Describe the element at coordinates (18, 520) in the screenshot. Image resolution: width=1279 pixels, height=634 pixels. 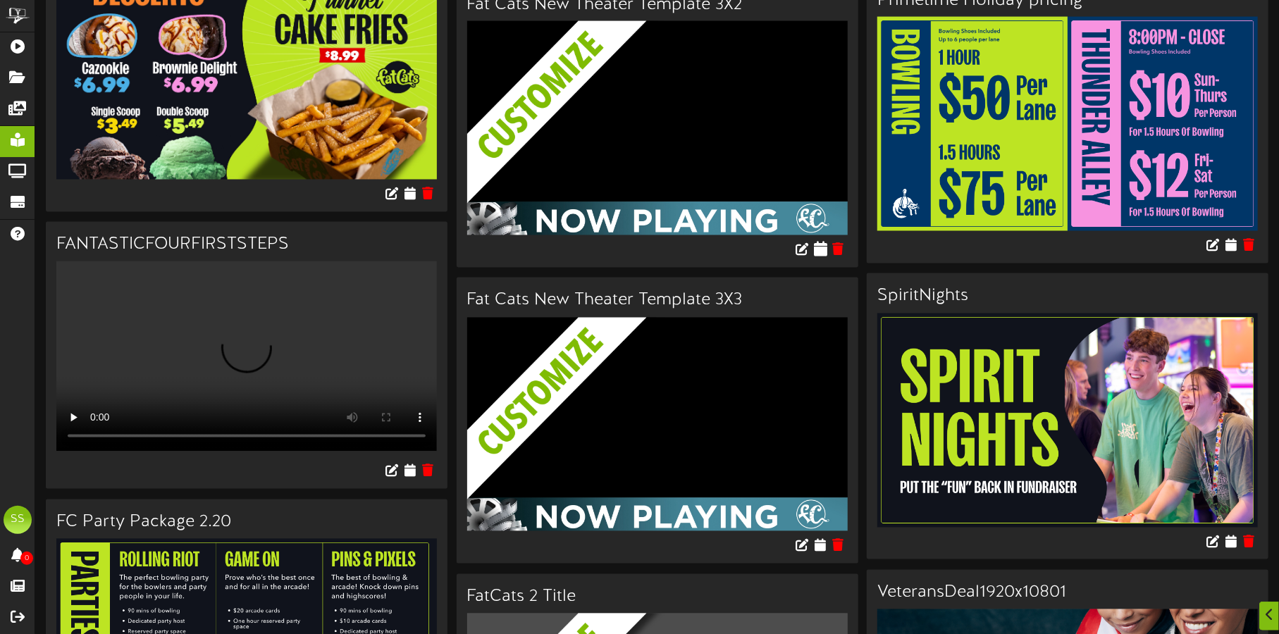
I see `div: SS` at that location.